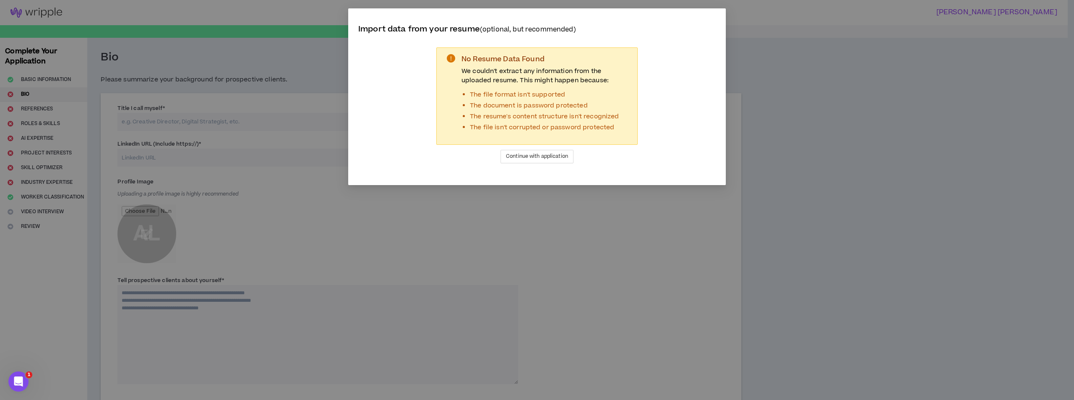  Describe the element at coordinates (551, 95) in the screenshot. I see `li: The file format isn't supported` at that location.